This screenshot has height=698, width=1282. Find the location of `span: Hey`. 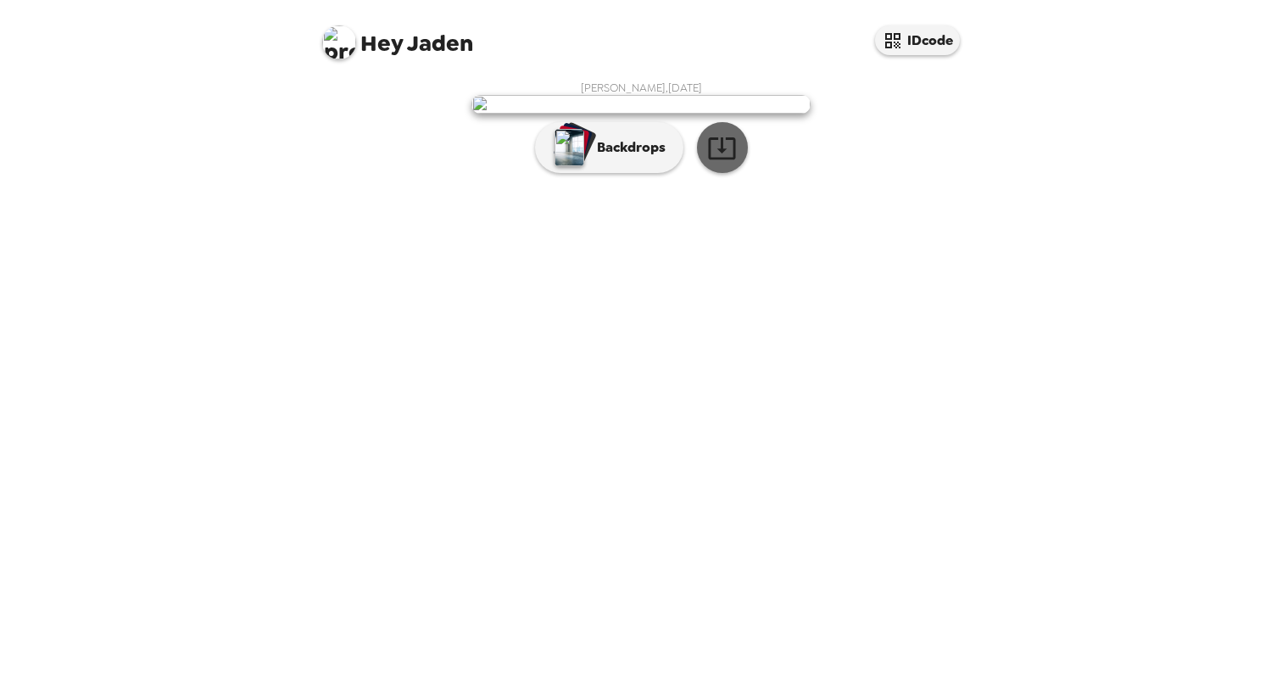

span: Hey is located at coordinates (382, 43).